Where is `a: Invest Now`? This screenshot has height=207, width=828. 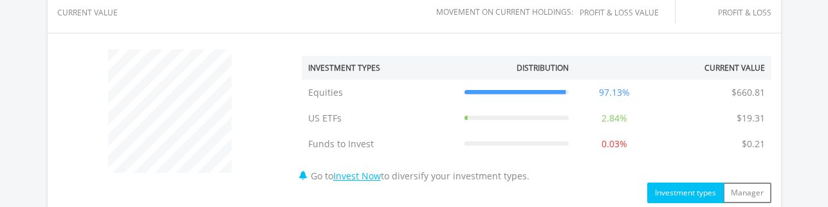 a: Invest Now is located at coordinates (357, 176).